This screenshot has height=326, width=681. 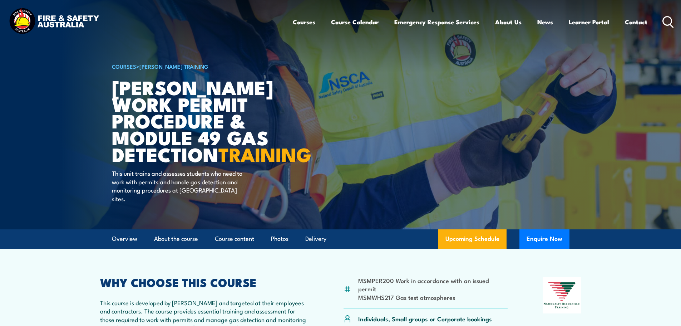 I want to click on a: COURSES, so click(x=124, y=66).